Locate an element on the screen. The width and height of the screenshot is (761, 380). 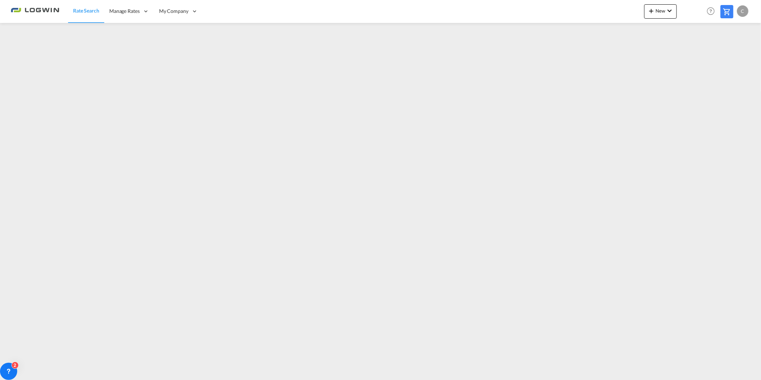
div: C is located at coordinates (743, 11).